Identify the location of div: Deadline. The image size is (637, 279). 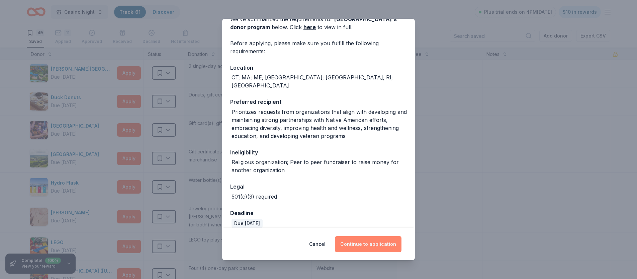
(319, 213).